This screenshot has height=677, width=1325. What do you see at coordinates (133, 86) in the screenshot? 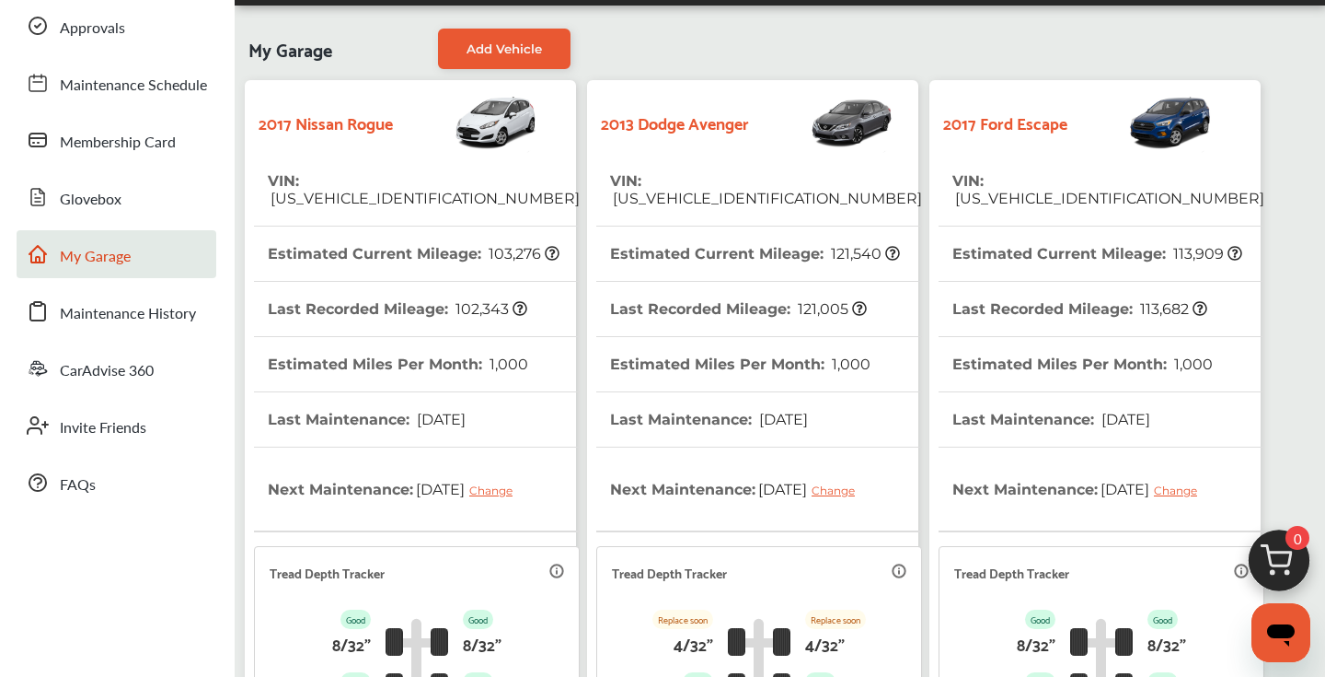
I see `span: Maintenance Schedule` at bounding box center [133, 86].